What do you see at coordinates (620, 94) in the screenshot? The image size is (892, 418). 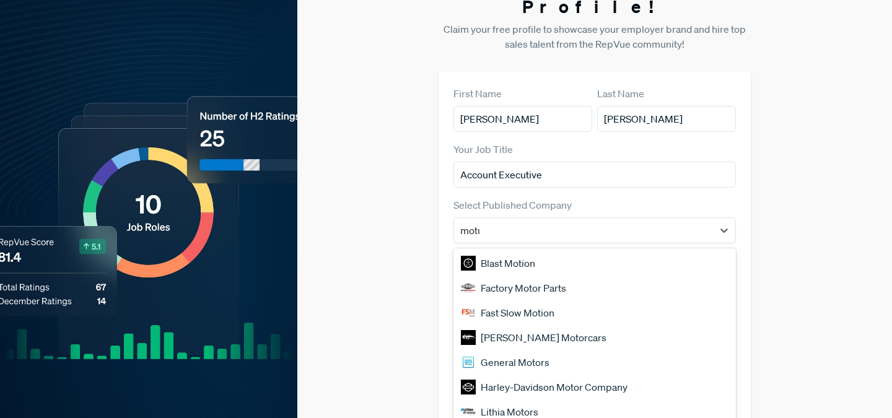 I see `label: Last Name` at bounding box center [620, 94].